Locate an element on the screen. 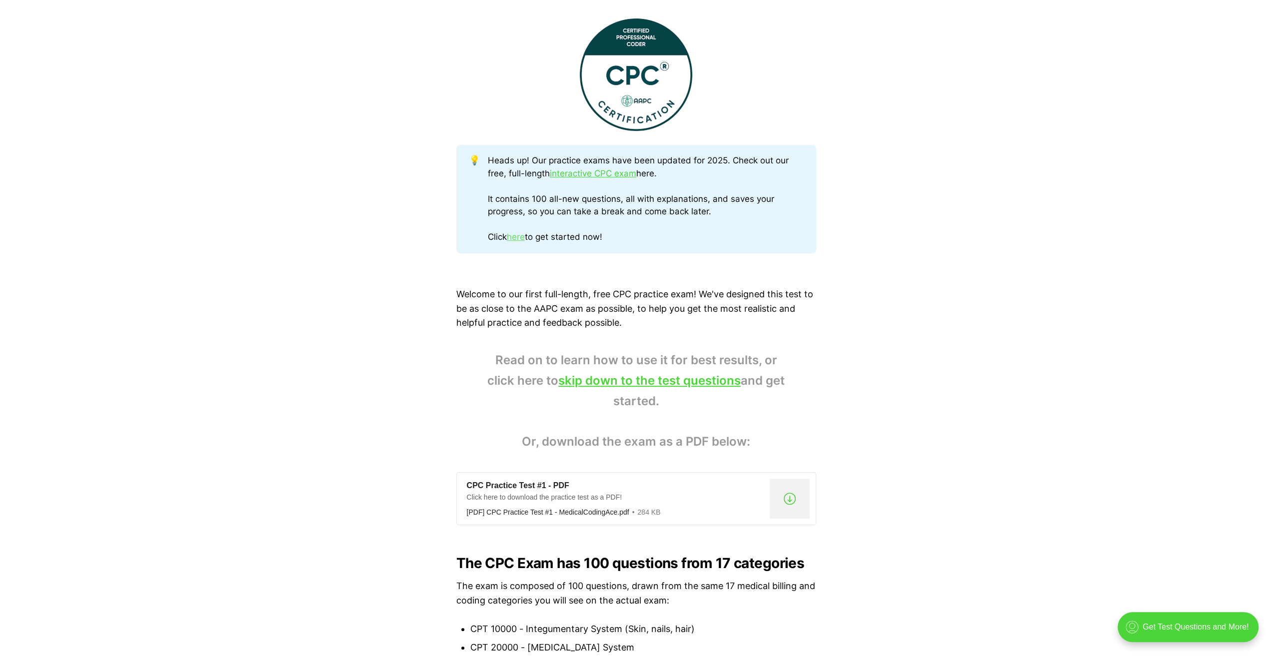 The width and height of the screenshot is (1272, 656). h2: The CPC Exam has 100 questions from 17 categories is located at coordinates (636, 563).